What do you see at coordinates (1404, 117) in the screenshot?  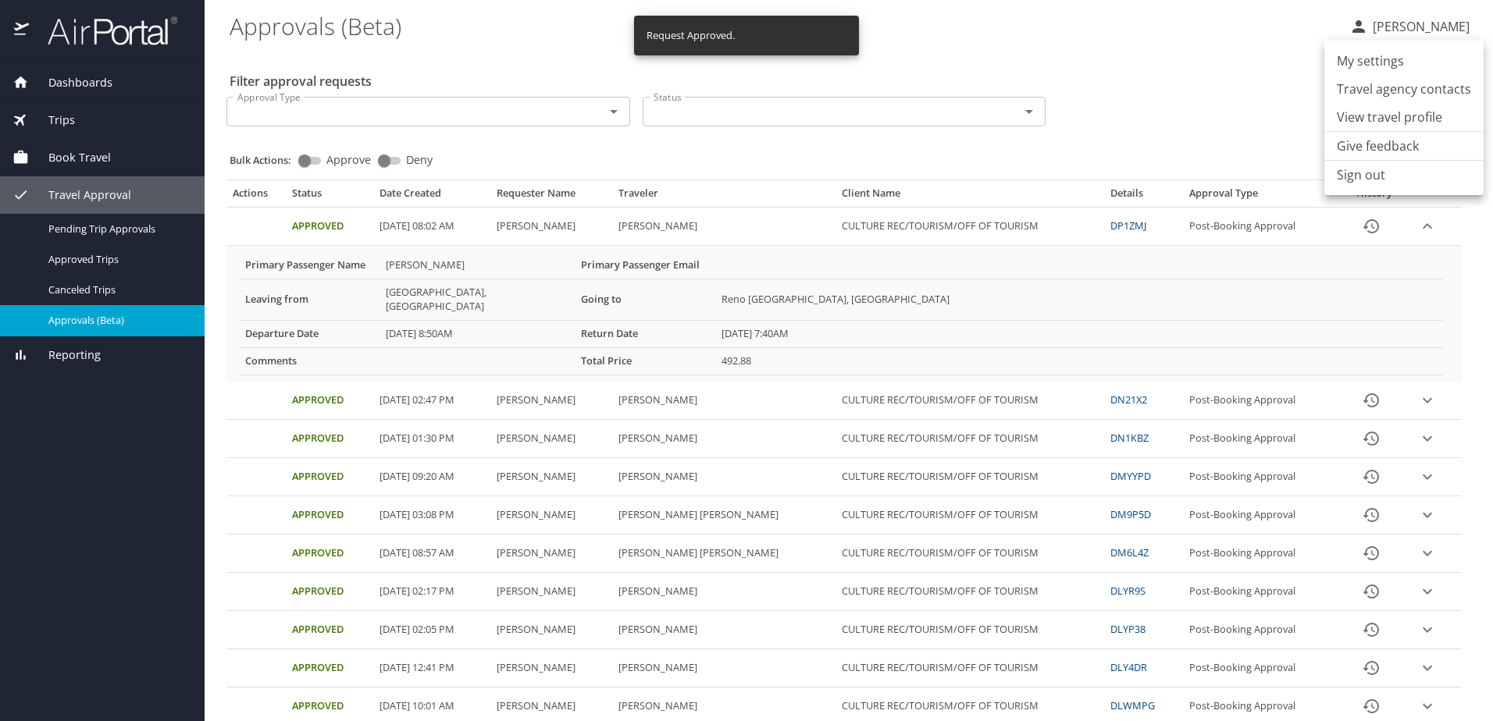 I see `a: View travel profile` at bounding box center [1404, 117].